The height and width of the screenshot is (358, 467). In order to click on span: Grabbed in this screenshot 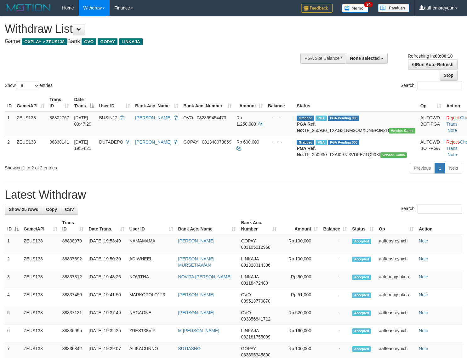, I will do `click(305, 142)`.